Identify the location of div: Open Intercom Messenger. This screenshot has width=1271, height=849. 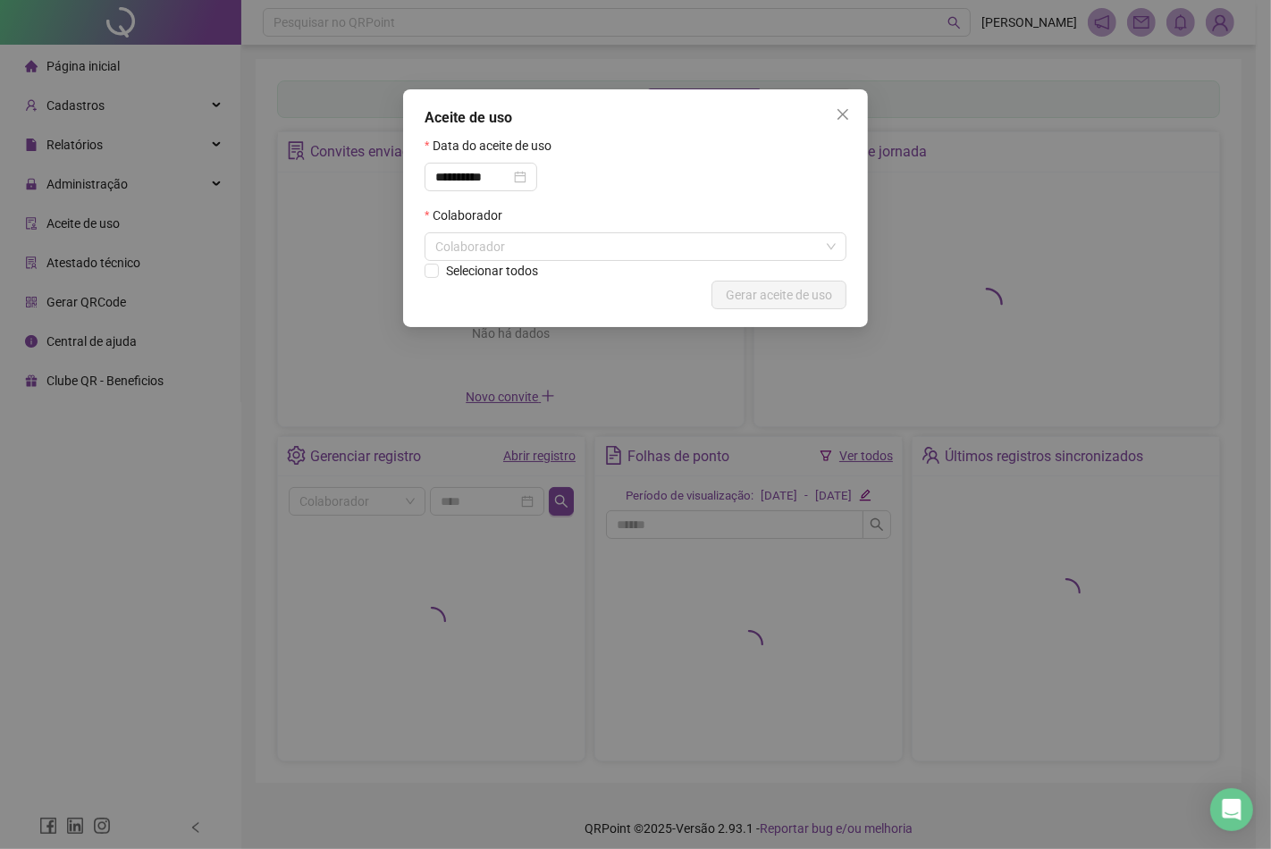
(1231, 810).